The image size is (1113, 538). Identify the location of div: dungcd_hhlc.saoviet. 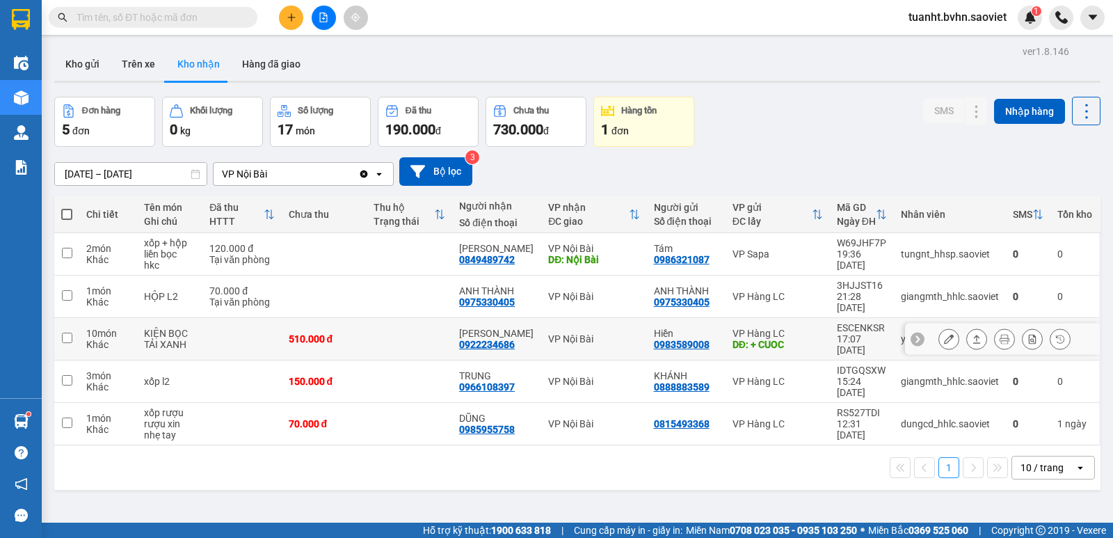
(950, 424).